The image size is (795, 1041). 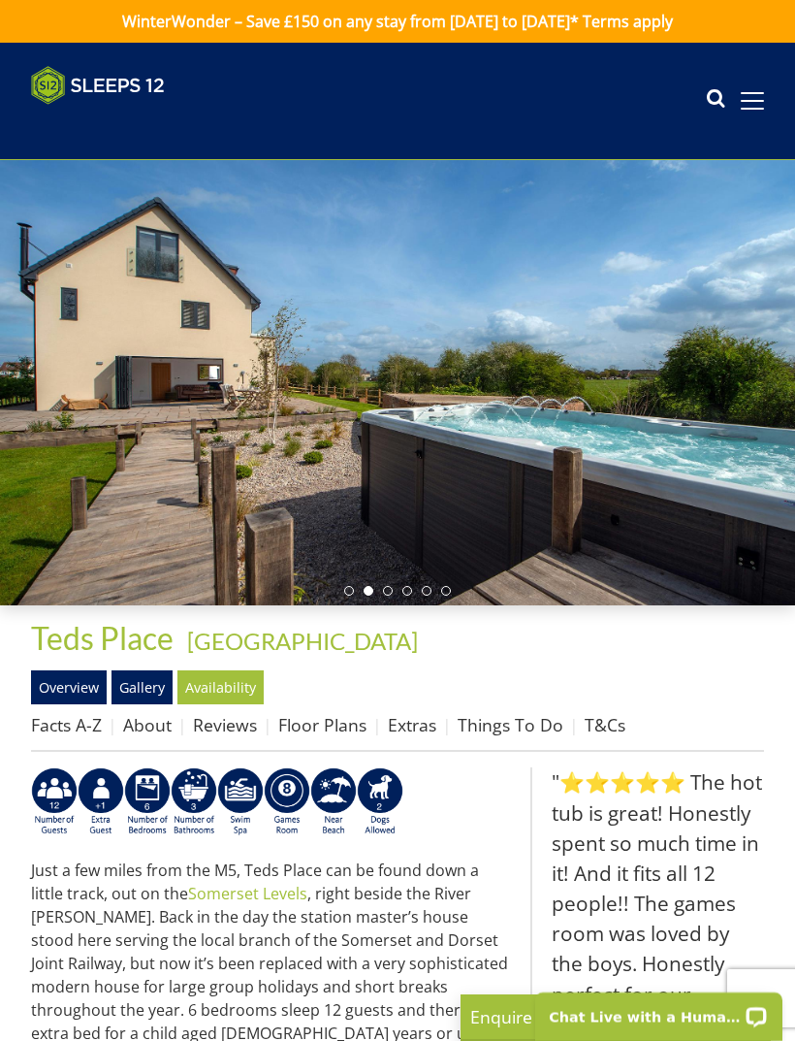 What do you see at coordinates (287, 802) in the screenshot?
I see `img: AD_4nXdrZMsjcYNLGsKuA84hRzvIbesVCpXJ0qqnwZoX5ch9Zjv73tWe4fnFRs2gJ9dSiUubhZXckSJX_mqrZBmYExREIfryF...` at bounding box center [287, 802].